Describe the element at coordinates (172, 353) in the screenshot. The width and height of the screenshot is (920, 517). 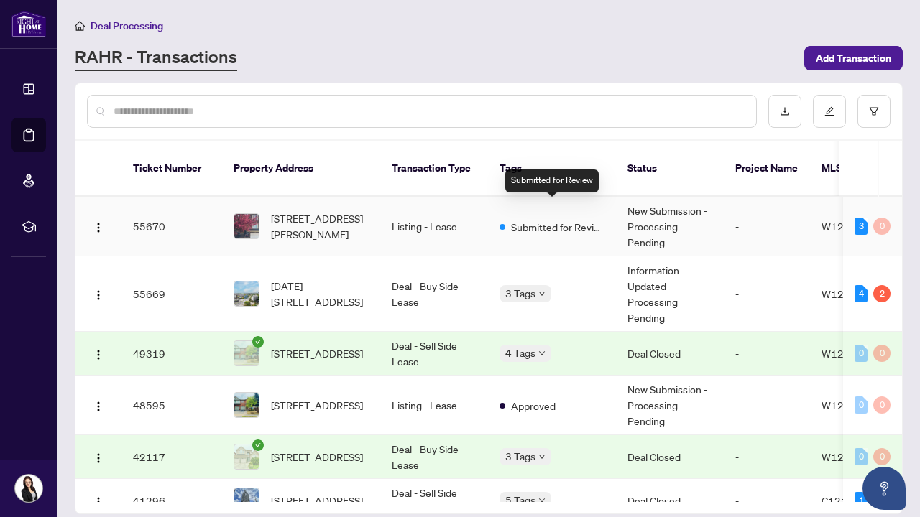
I see `td: 49319` at that location.